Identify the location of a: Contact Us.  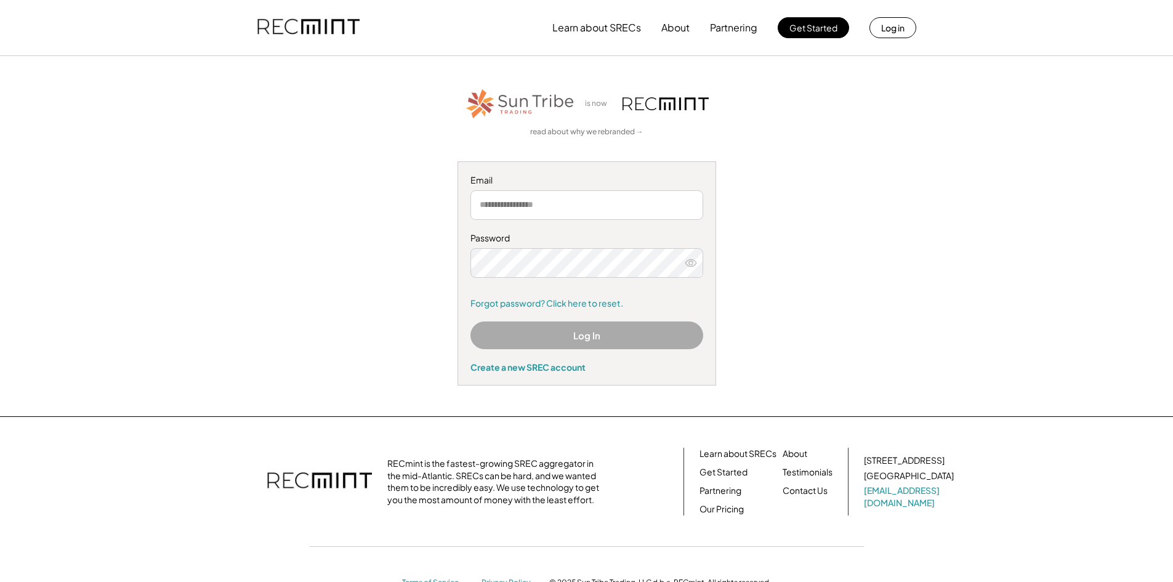
(805, 491).